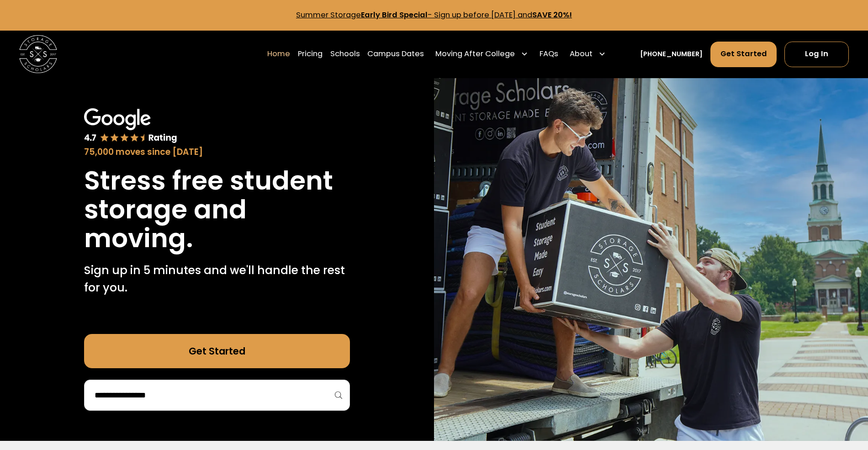  What do you see at coordinates (552, 15) in the screenshot?
I see `strong: SAVE 20%!` at bounding box center [552, 15].